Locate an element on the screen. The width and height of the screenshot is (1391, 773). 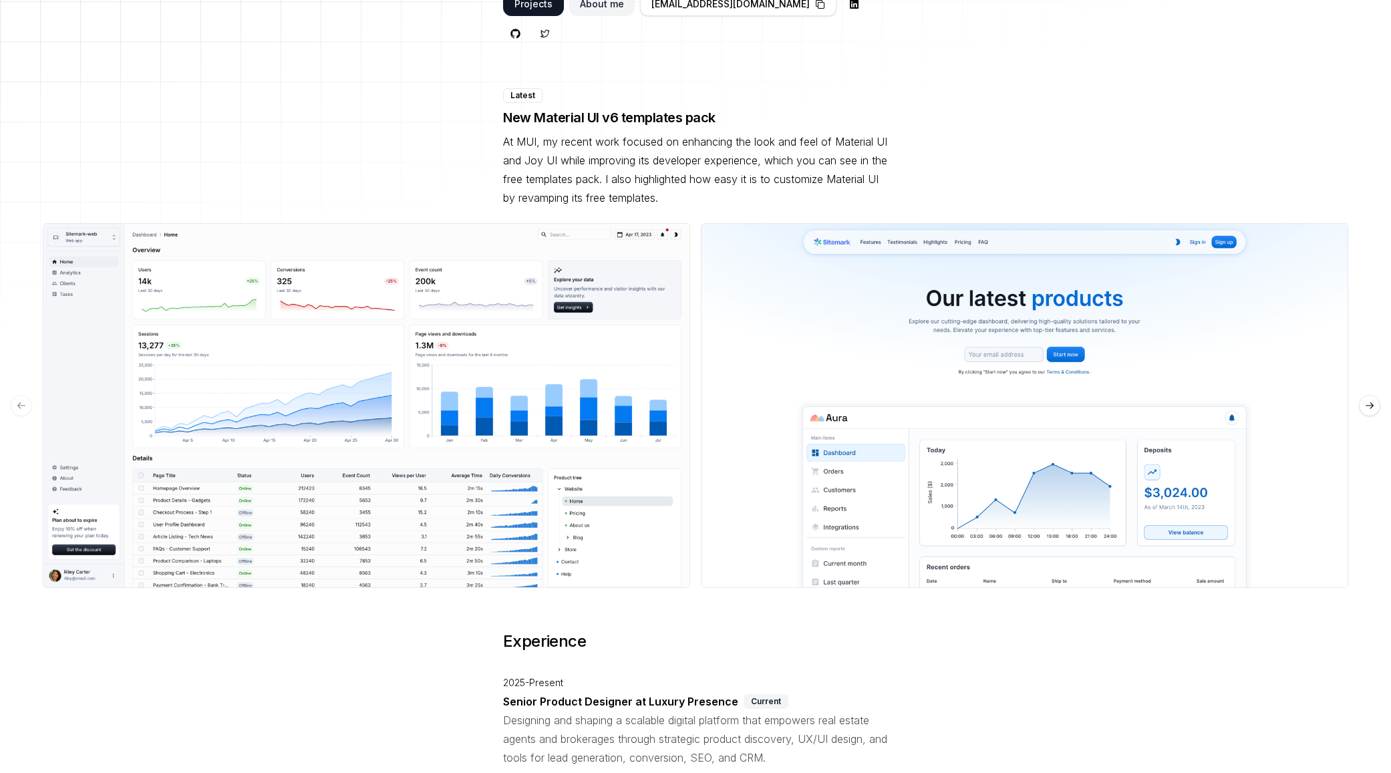
h3: Experience is located at coordinates (696, 642).